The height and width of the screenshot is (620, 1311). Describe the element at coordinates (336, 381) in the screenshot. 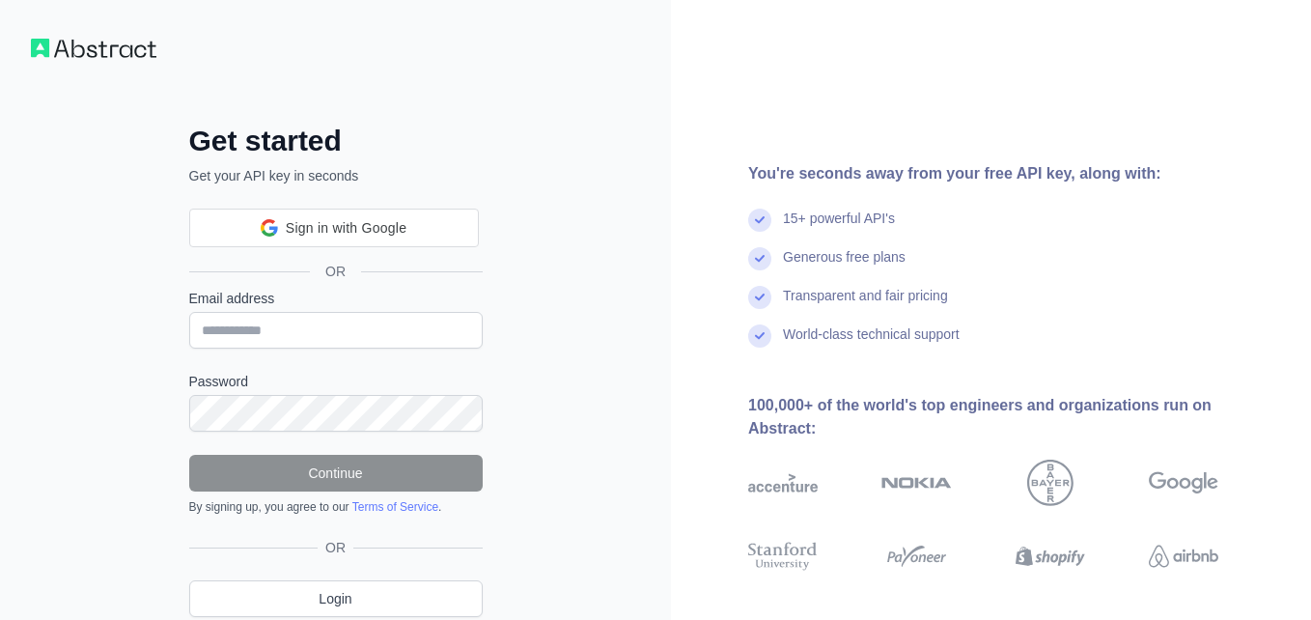

I see `label: Password` at that location.